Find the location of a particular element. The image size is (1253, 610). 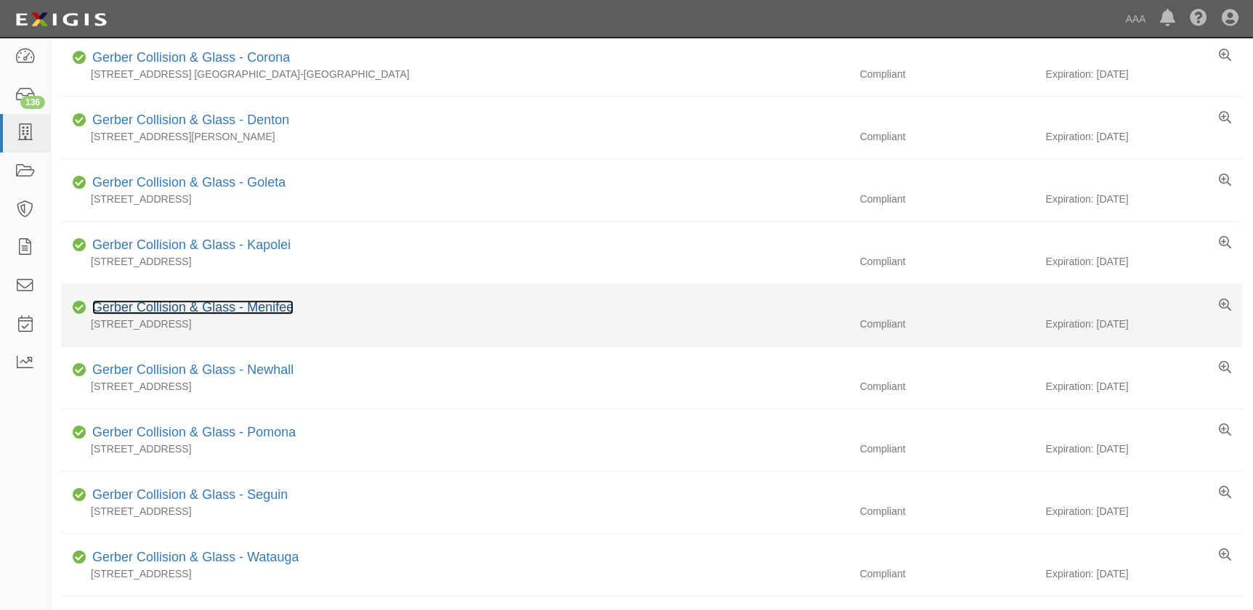

div: Gerber Collision & Glass - Newhall is located at coordinates (190, 370).